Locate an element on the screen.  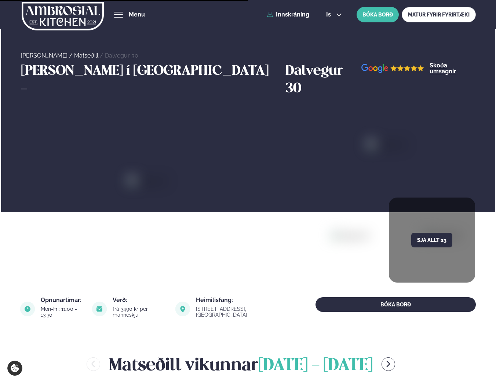
h2: Matseðill vikunnar is located at coordinates (241, 364).